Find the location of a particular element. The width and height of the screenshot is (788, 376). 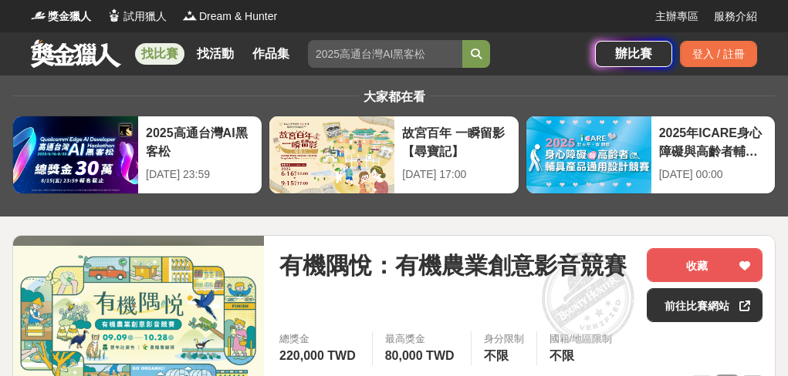

a: Logo獎金獵人 is located at coordinates (61, 16).